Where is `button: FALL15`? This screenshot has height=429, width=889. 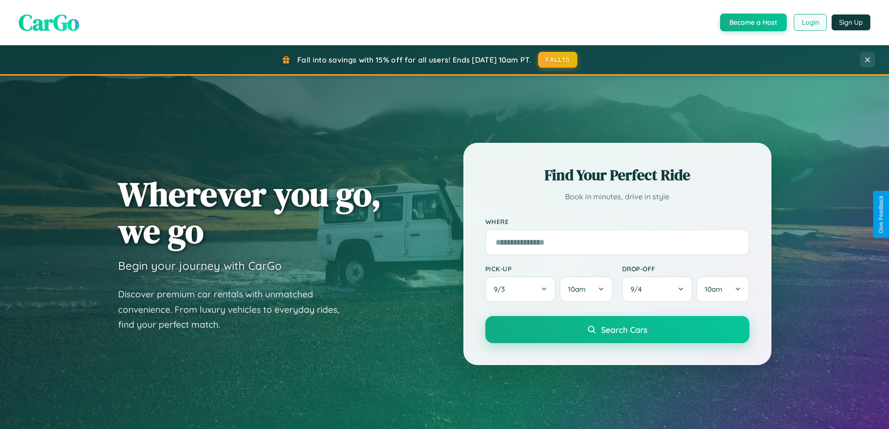 button: FALL15 is located at coordinates (558, 60).